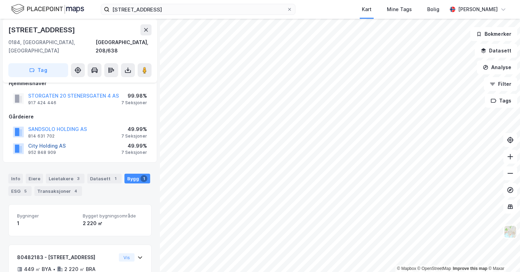  Describe the element at coordinates (42, 153) in the screenshot. I see `div: 952 848 909` at that location.